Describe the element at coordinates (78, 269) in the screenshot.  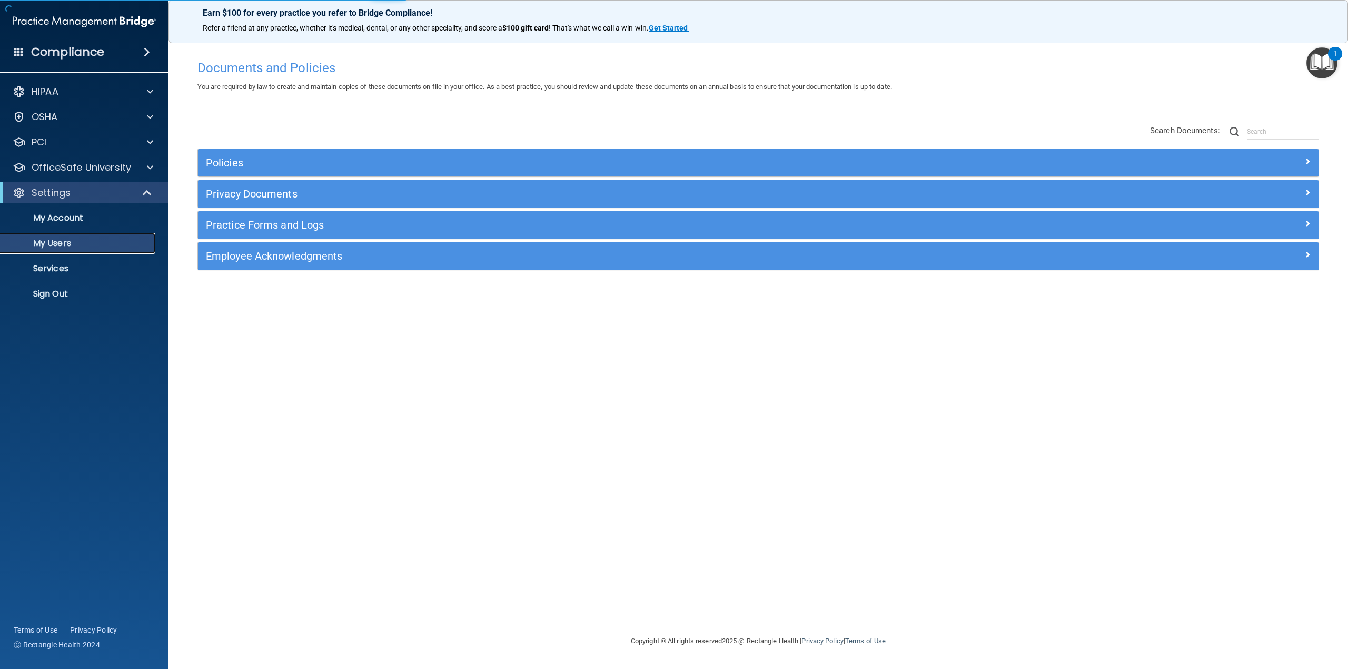
I see `p: Services` at that location.